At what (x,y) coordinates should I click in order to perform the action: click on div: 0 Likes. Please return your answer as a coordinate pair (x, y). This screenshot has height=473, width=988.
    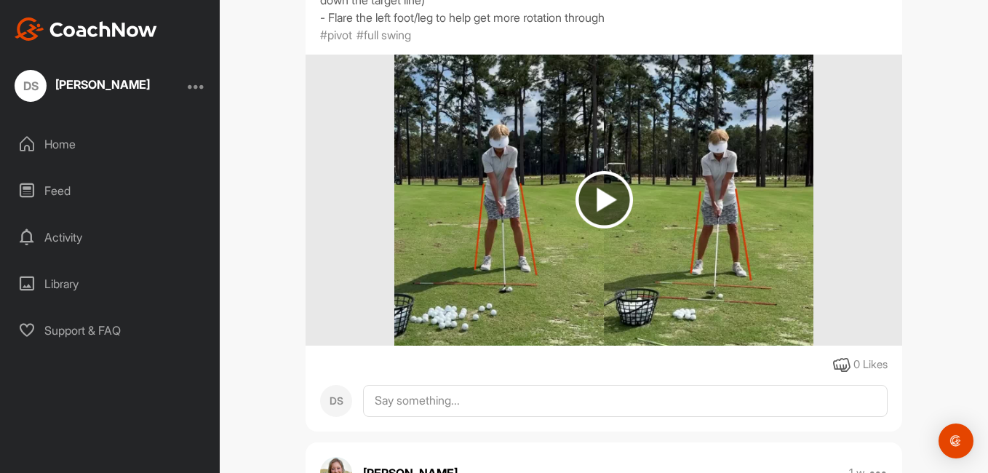
    Looking at the image, I should click on (870, 364).